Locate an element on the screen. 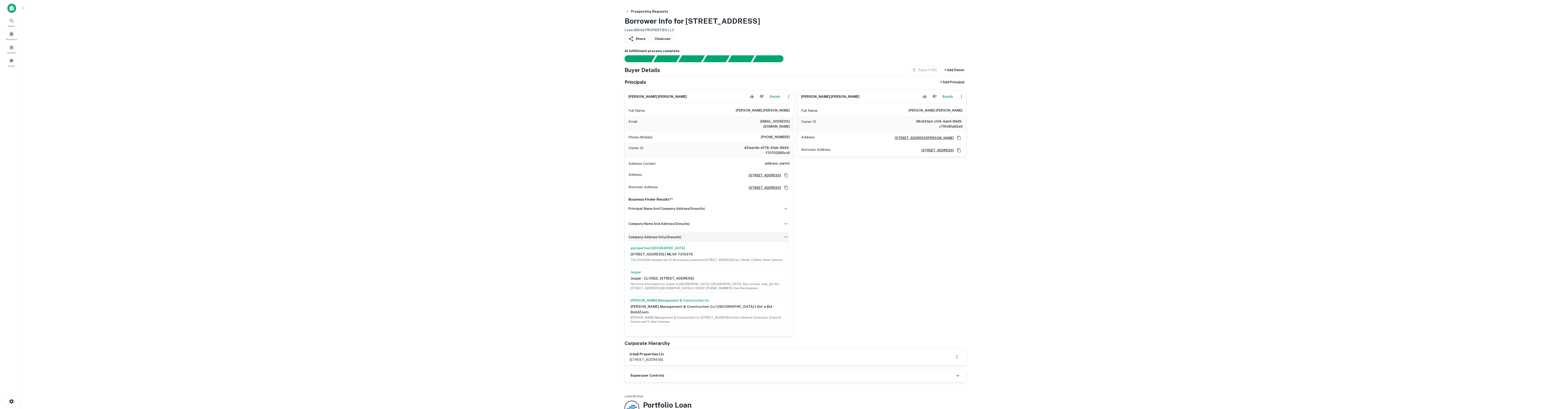 Image resolution: width=1568 pixels, height=409 pixels. h6: AI fulfillment process complete. is located at coordinates (795, 51).